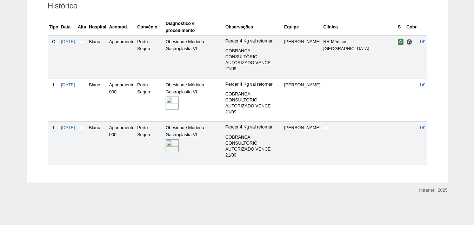 The height and width of the screenshot is (225, 474). What do you see at coordinates (98, 27) in the screenshot?
I see `th: Hospital` at bounding box center [98, 27].